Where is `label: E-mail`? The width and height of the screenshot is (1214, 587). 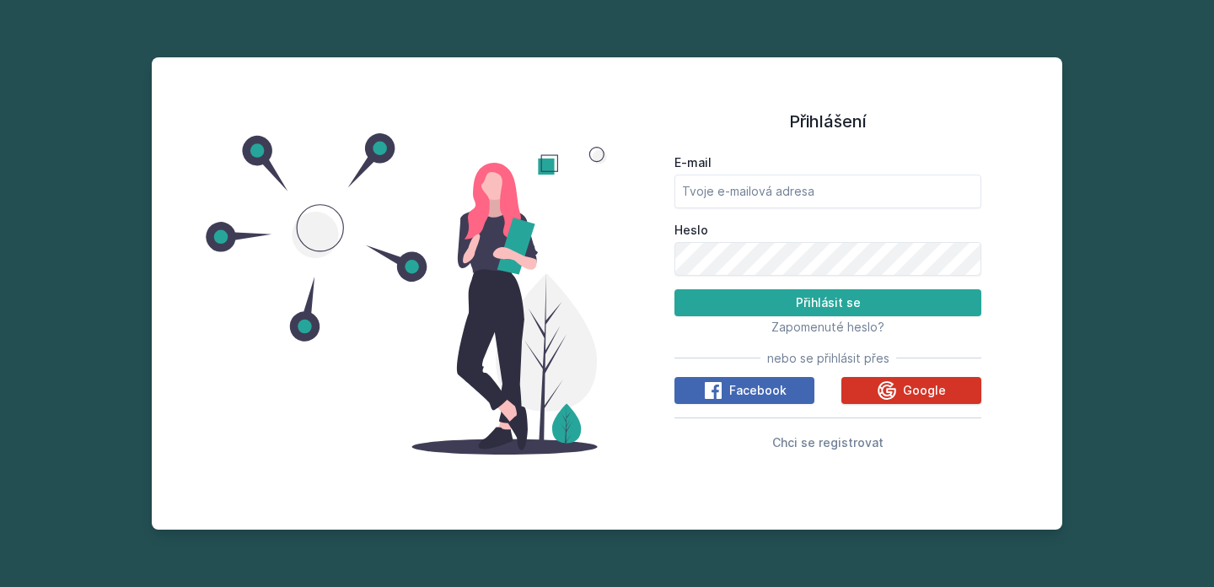 label: E-mail is located at coordinates (828, 163).